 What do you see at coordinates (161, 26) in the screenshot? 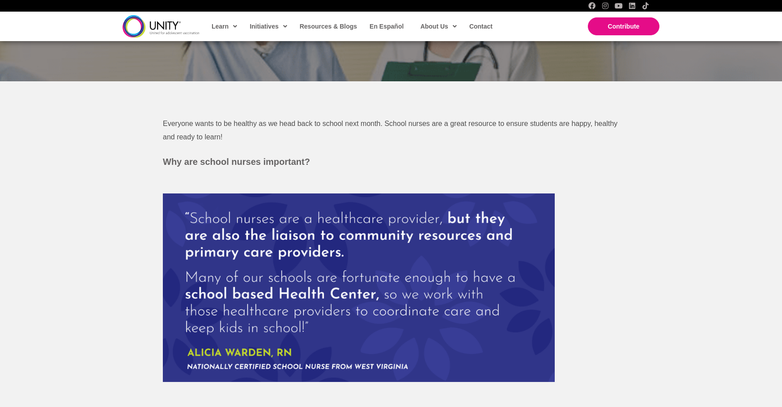
I see `img: unity-logo-dark` at bounding box center [161, 26].